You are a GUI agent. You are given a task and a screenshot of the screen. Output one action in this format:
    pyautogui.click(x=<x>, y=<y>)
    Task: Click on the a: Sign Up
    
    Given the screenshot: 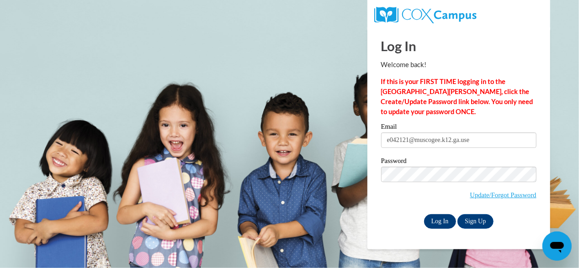 What is the action you would take?
    pyautogui.click(x=475, y=222)
    